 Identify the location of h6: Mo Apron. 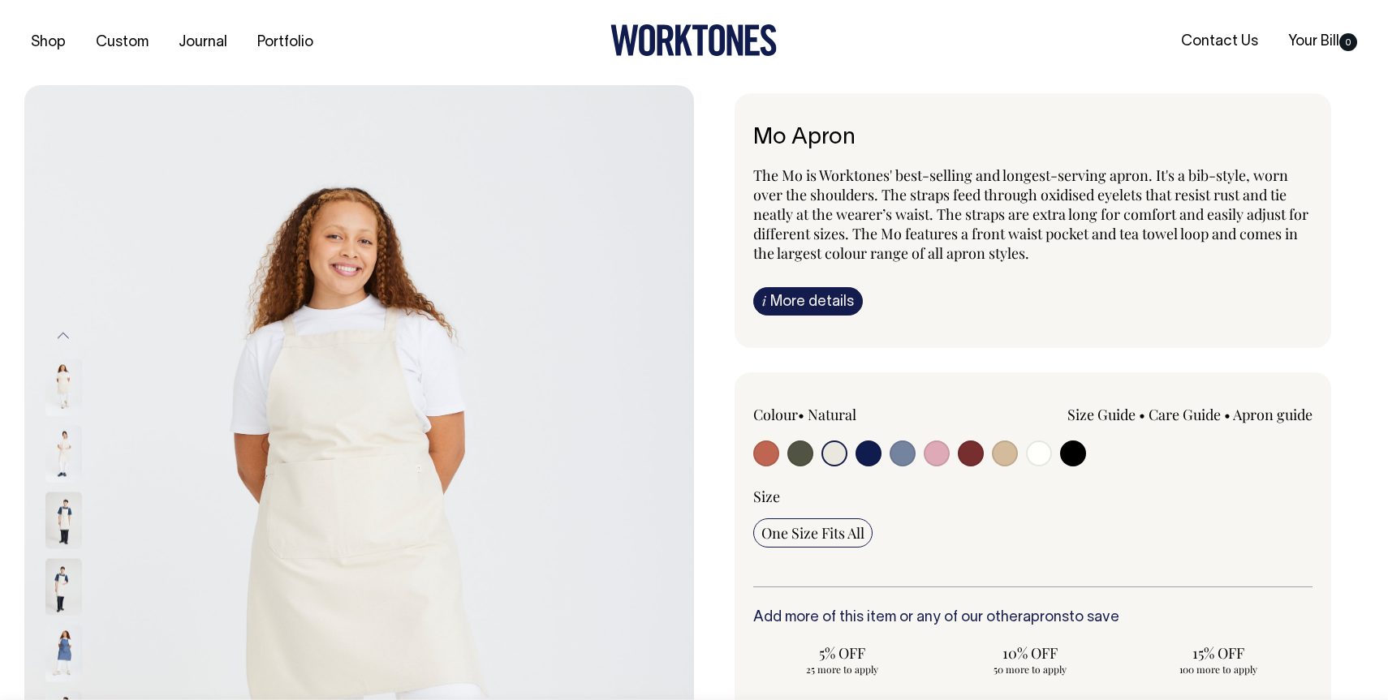
(1032, 138).